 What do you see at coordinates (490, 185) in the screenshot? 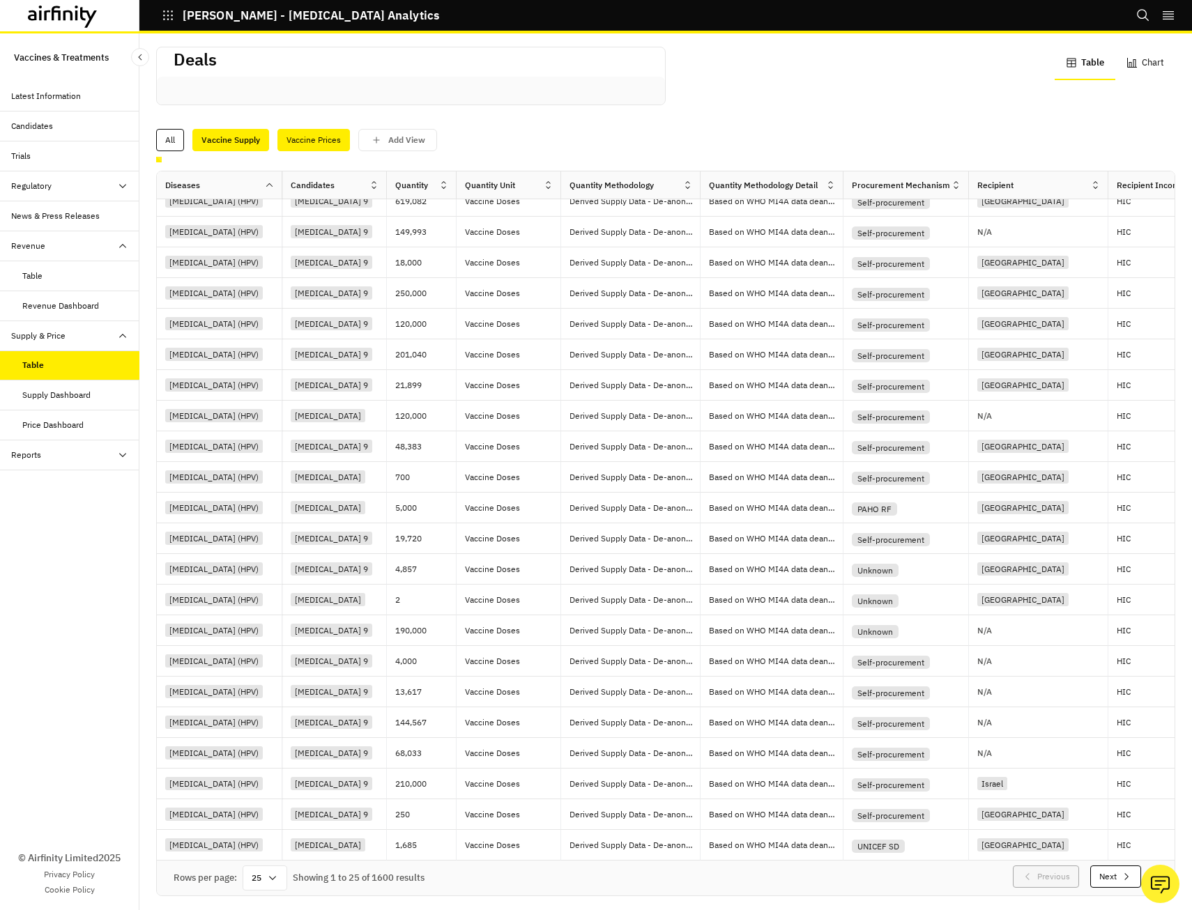
I see `div: Quantity Unit` at bounding box center [490, 185].